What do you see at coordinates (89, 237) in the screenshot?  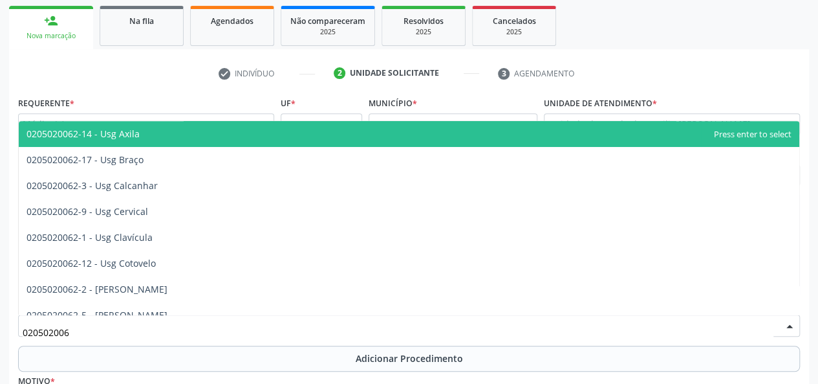 I see `span: 0205020062-1 - Usg Clavícula` at bounding box center [89, 237].